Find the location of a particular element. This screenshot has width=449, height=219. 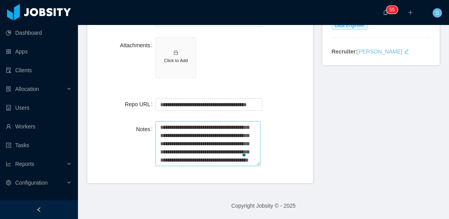

a: icon: userWorkers is located at coordinates (39, 126).